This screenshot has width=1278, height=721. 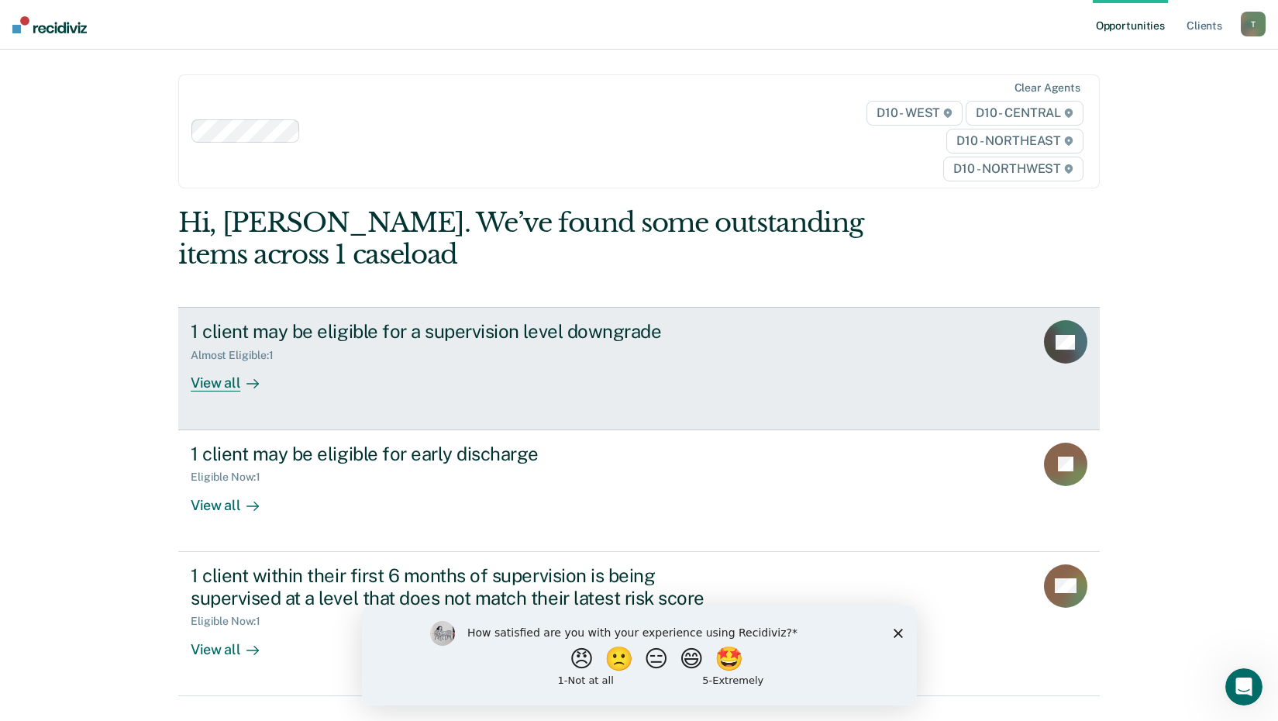 What do you see at coordinates (463, 331) in the screenshot?
I see `div: 1 client may be eligible for a supervision level downgrade` at bounding box center [463, 331].